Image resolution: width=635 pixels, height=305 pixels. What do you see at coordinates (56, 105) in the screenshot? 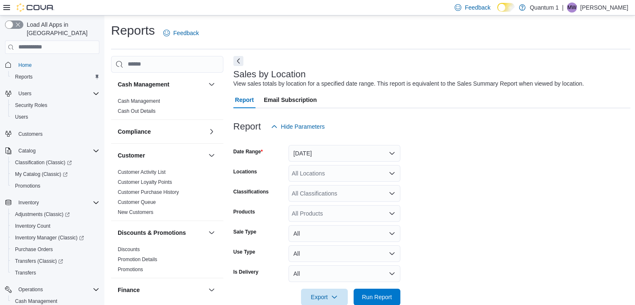
I see `span: Security Roles` at bounding box center [56, 105].